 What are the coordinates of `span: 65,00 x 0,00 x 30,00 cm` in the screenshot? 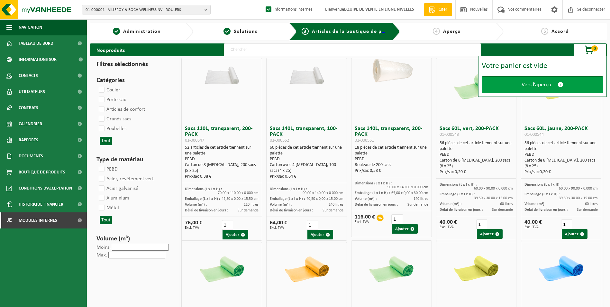 It's located at (410, 193).